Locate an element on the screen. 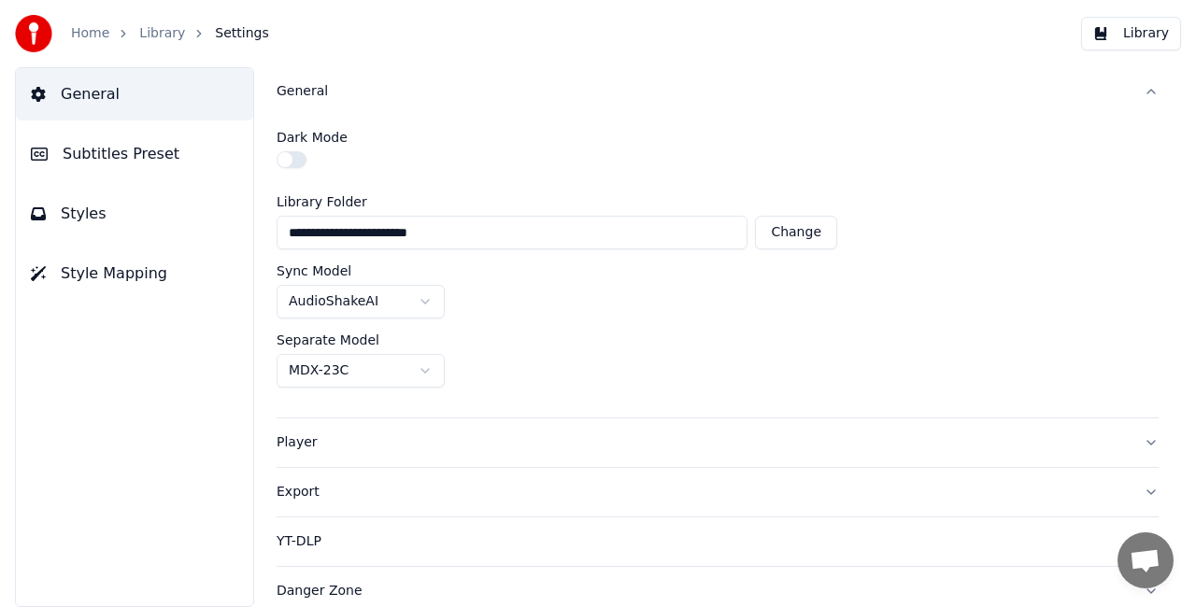 The height and width of the screenshot is (607, 1196). a: Library is located at coordinates (162, 34).